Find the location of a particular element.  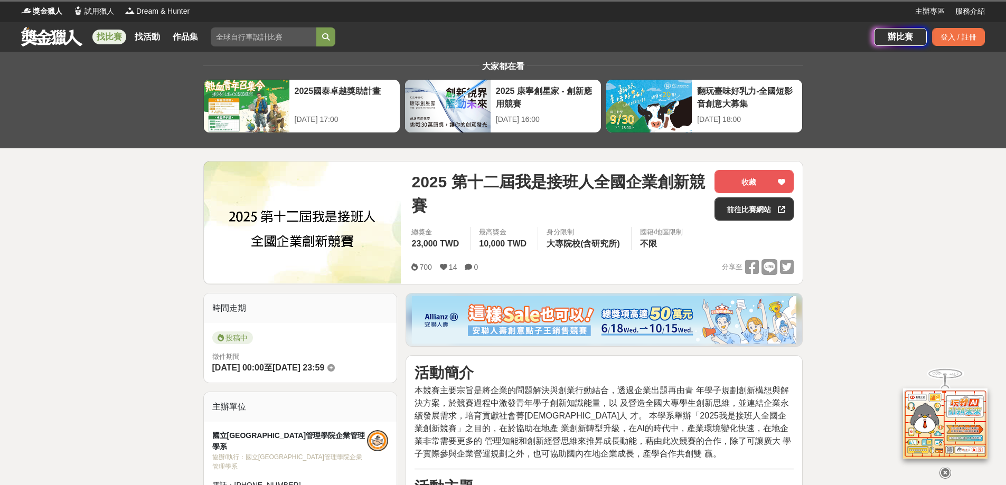

div: 2025 康寧創星家 - 創新應用競賽 is located at coordinates (545, 97).